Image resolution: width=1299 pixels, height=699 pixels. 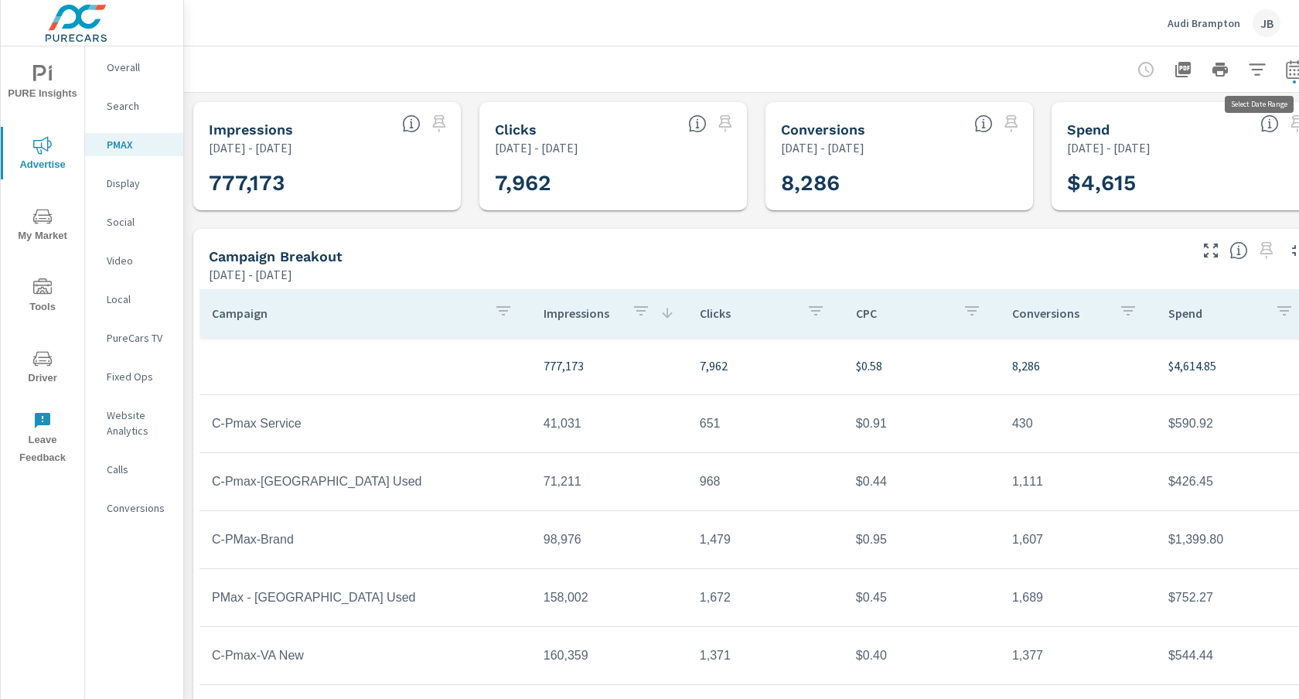 I want to click on p: 7,962, so click(x=766, y=366).